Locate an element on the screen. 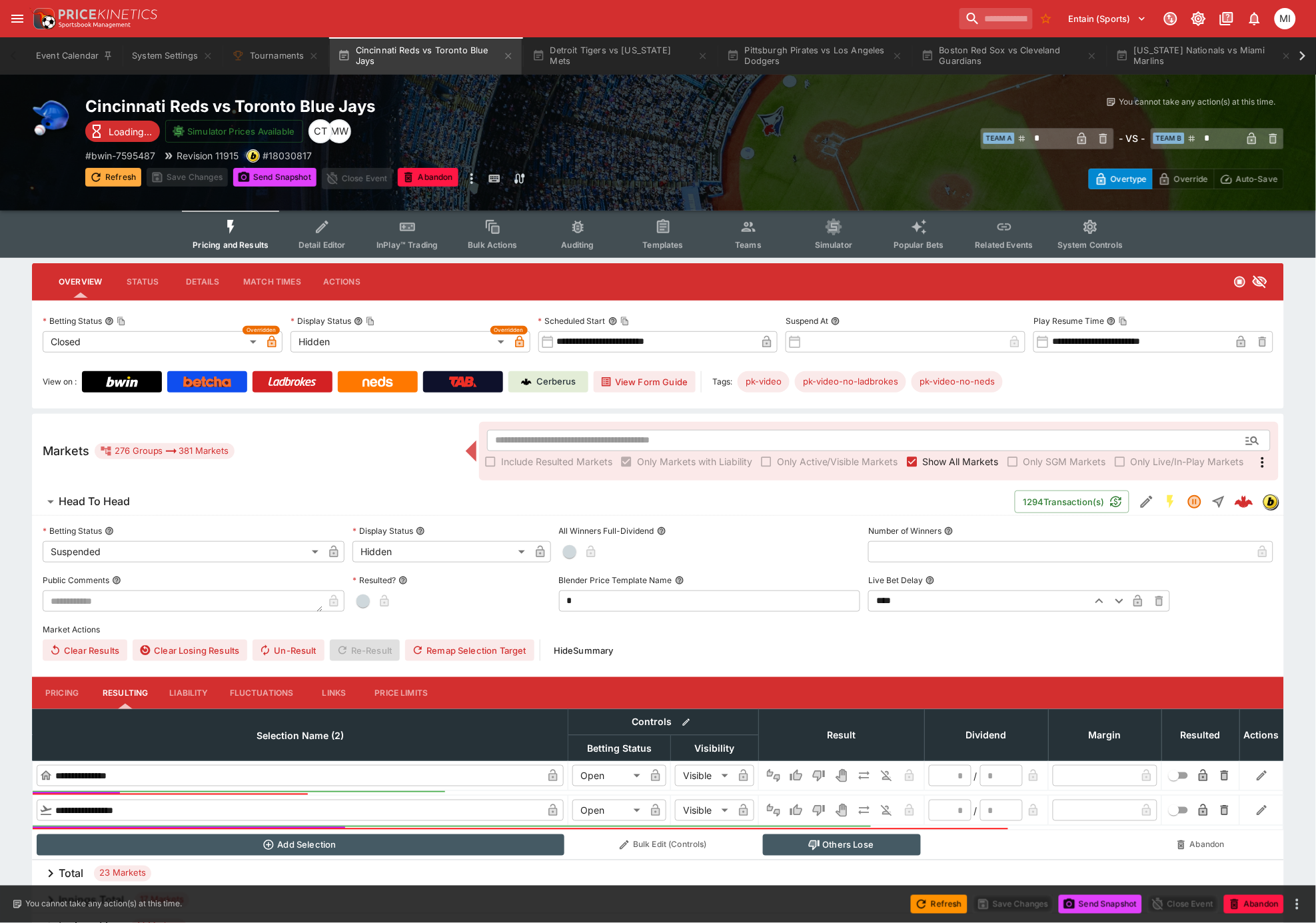  span: Templates is located at coordinates (663, 244).